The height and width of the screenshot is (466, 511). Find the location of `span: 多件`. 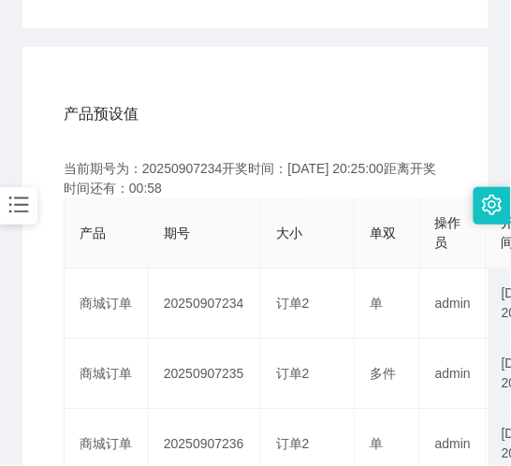

span: 多件 is located at coordinates (382, 374).